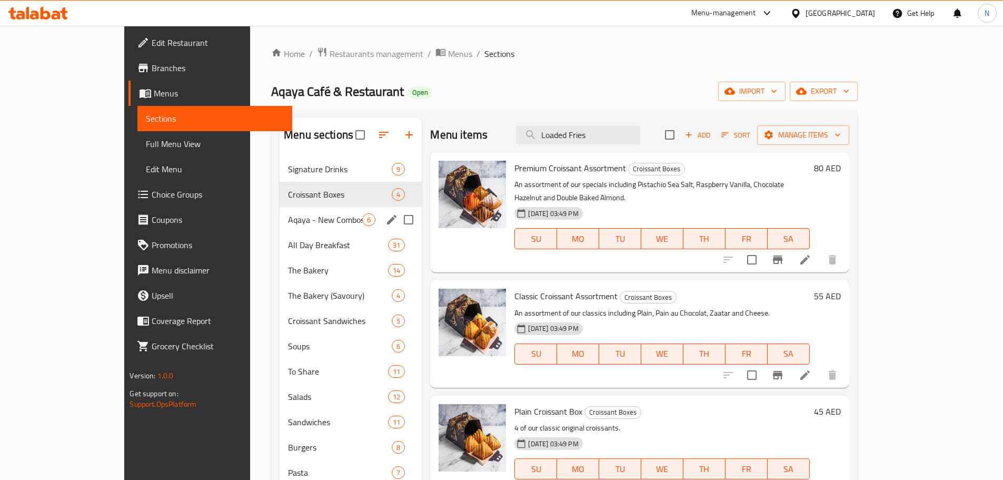 This screenshot has width=1003, height=480. Describe the element at coordinates (340, 447) in the screenshot. I see `div: Burgers` at that location.